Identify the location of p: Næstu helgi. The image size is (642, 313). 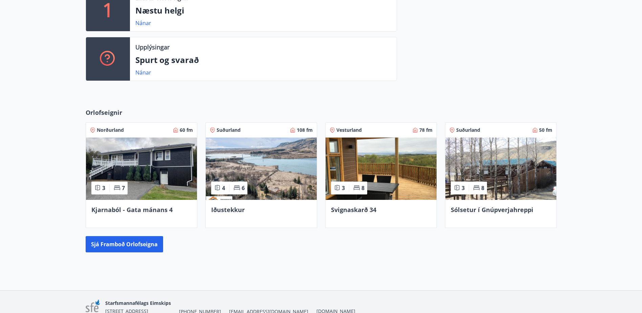
(263, 10).